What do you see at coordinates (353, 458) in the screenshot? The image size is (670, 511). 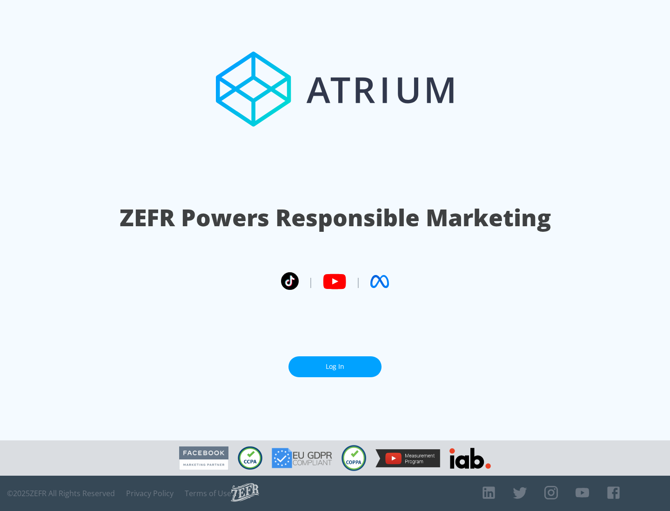 I see `img: COPPA Compliant` at bounding box center [353, 458].